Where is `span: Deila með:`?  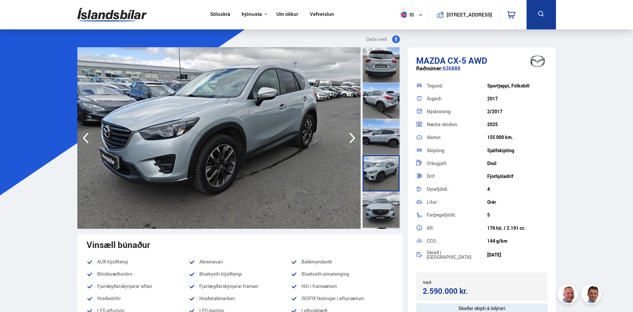
span: Deila með: is located at coordinates (377, 39).